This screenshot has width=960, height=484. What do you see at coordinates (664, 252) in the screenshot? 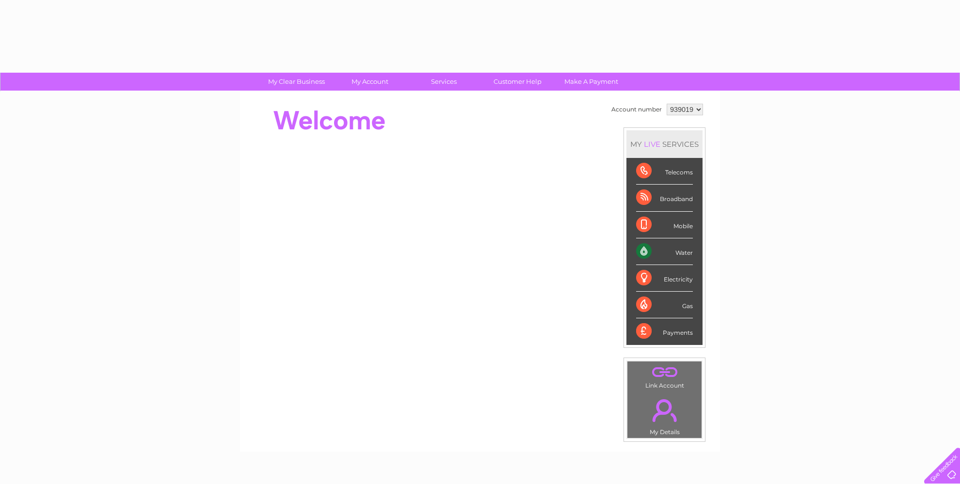
I see `div: Water` at bounding box center [664, 252].